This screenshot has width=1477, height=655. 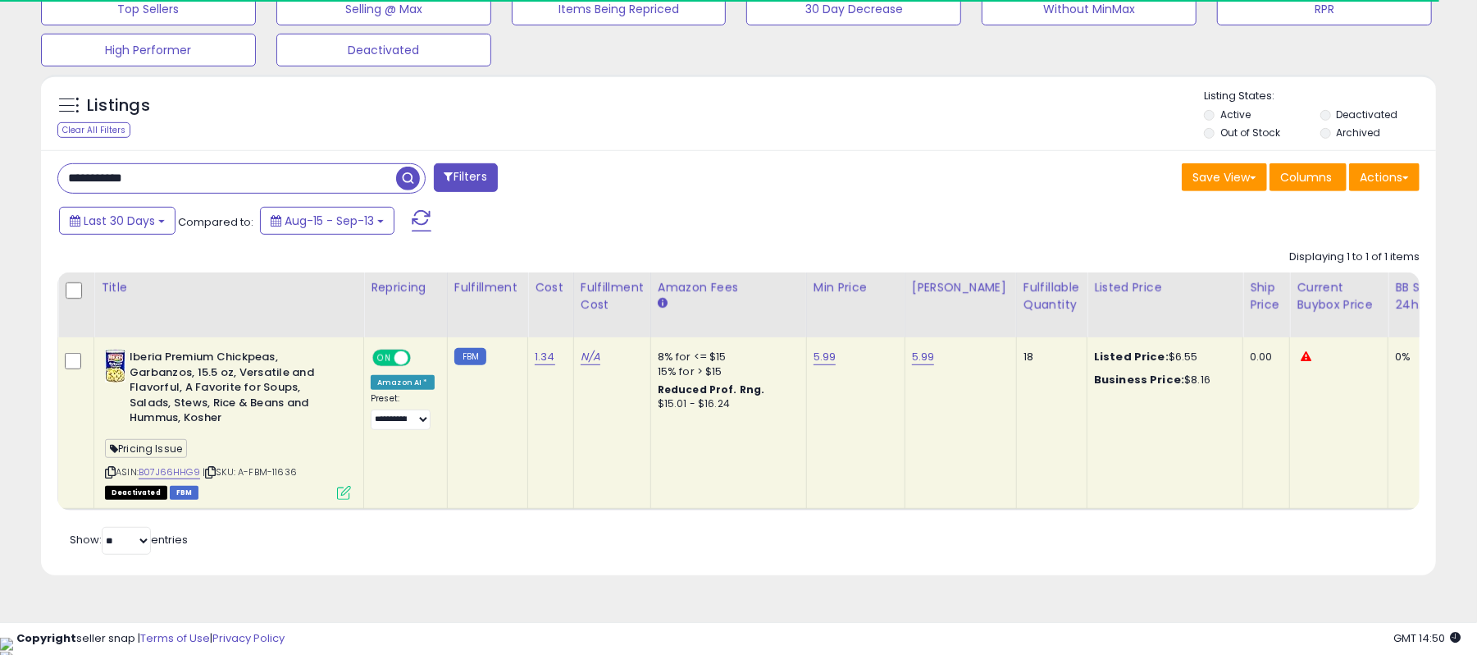 I want to click on div: Fulfillment Cost, so click(x=612, y=296).